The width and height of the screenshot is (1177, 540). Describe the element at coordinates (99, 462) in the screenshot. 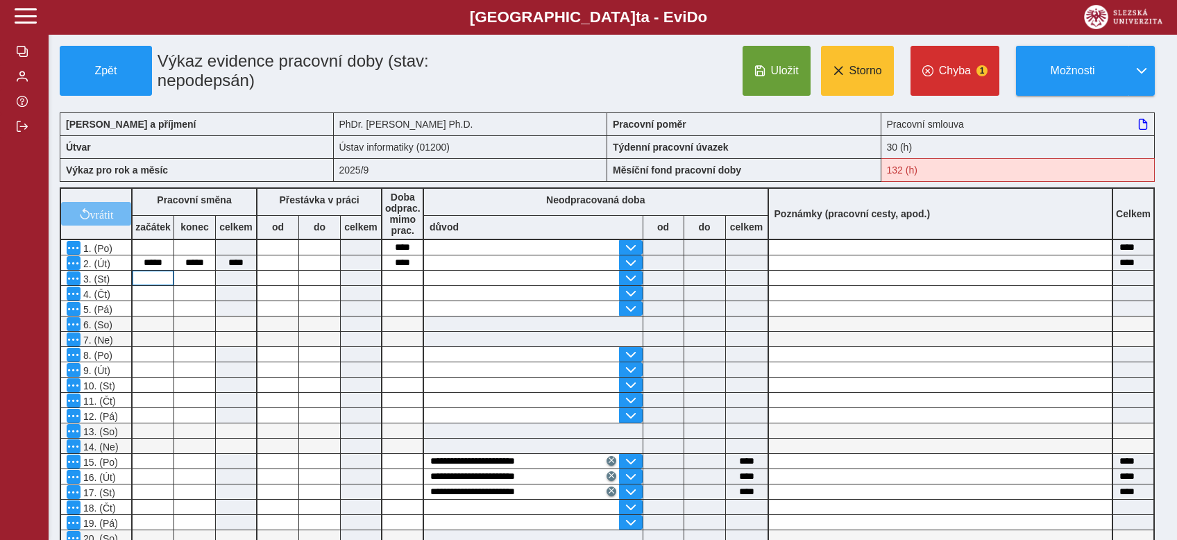

I see `span: 15. (Po)` at that location.